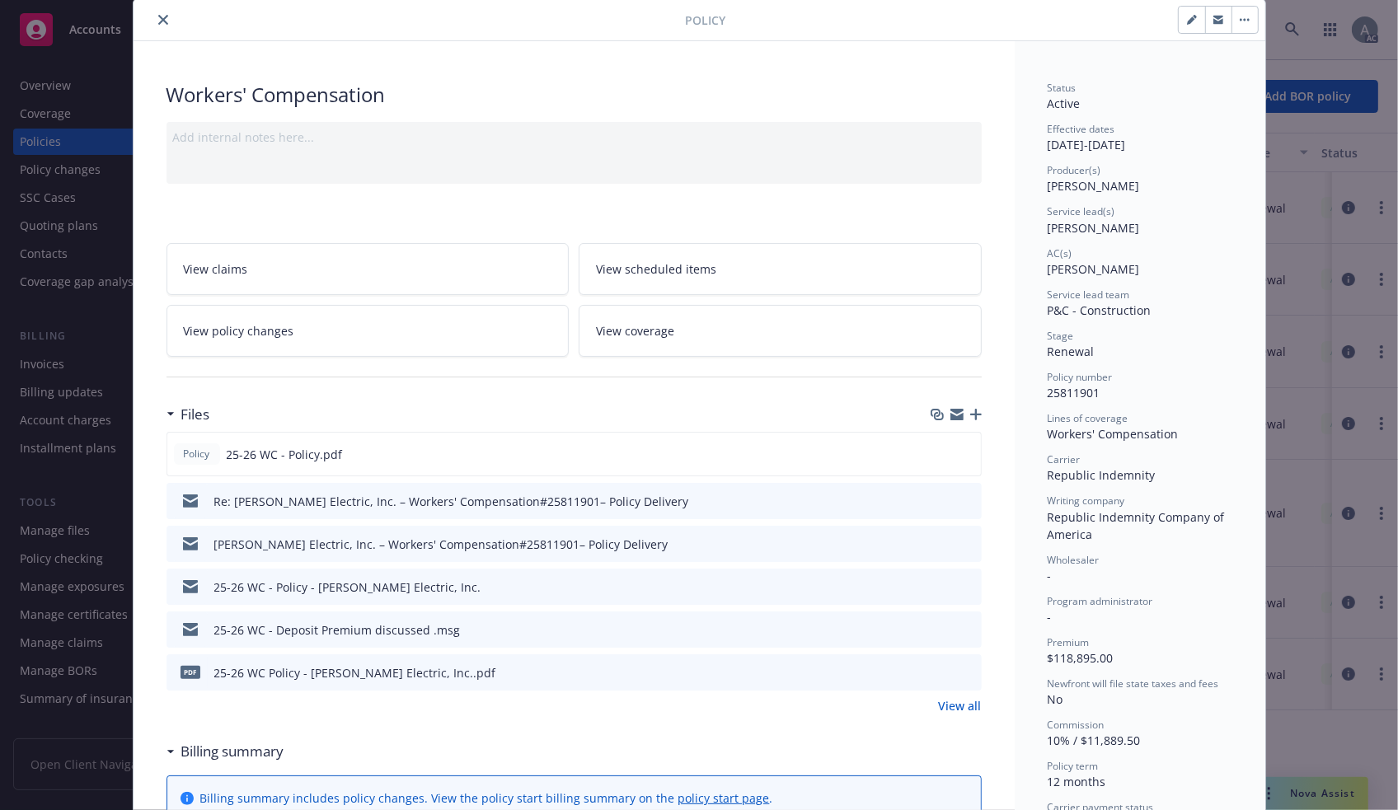 The width and height of the screenshot is (1398, 810). Describe the element at coordinates (1088, 418) in the screenshot. I see `span: Lines of coverage` at that location.